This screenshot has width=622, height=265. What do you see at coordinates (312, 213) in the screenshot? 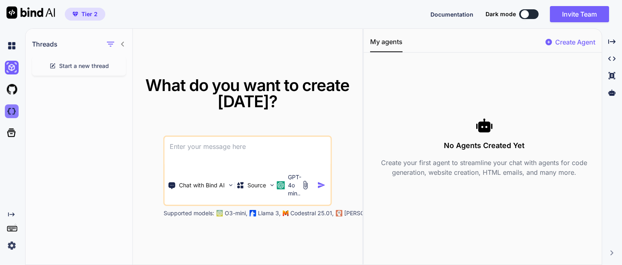
I see `p: Codestral 25.01,` at bounding box center [312, 213].